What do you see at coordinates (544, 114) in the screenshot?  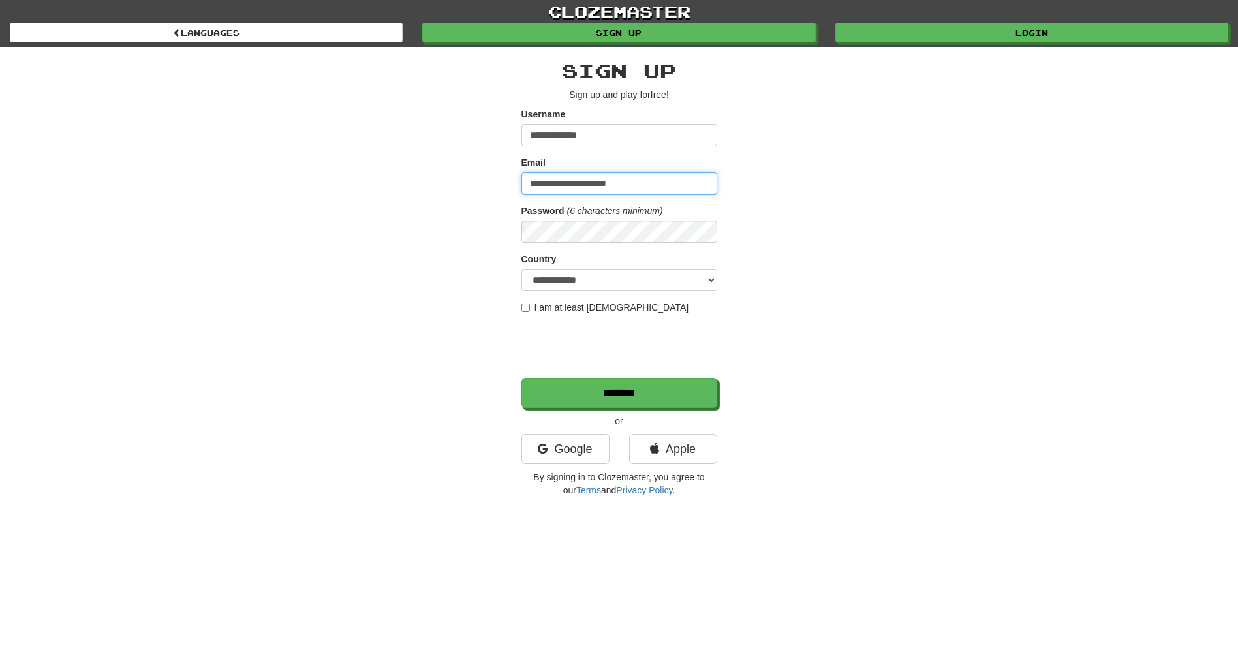 I see `label: Username` at bounding box center [544, 114].